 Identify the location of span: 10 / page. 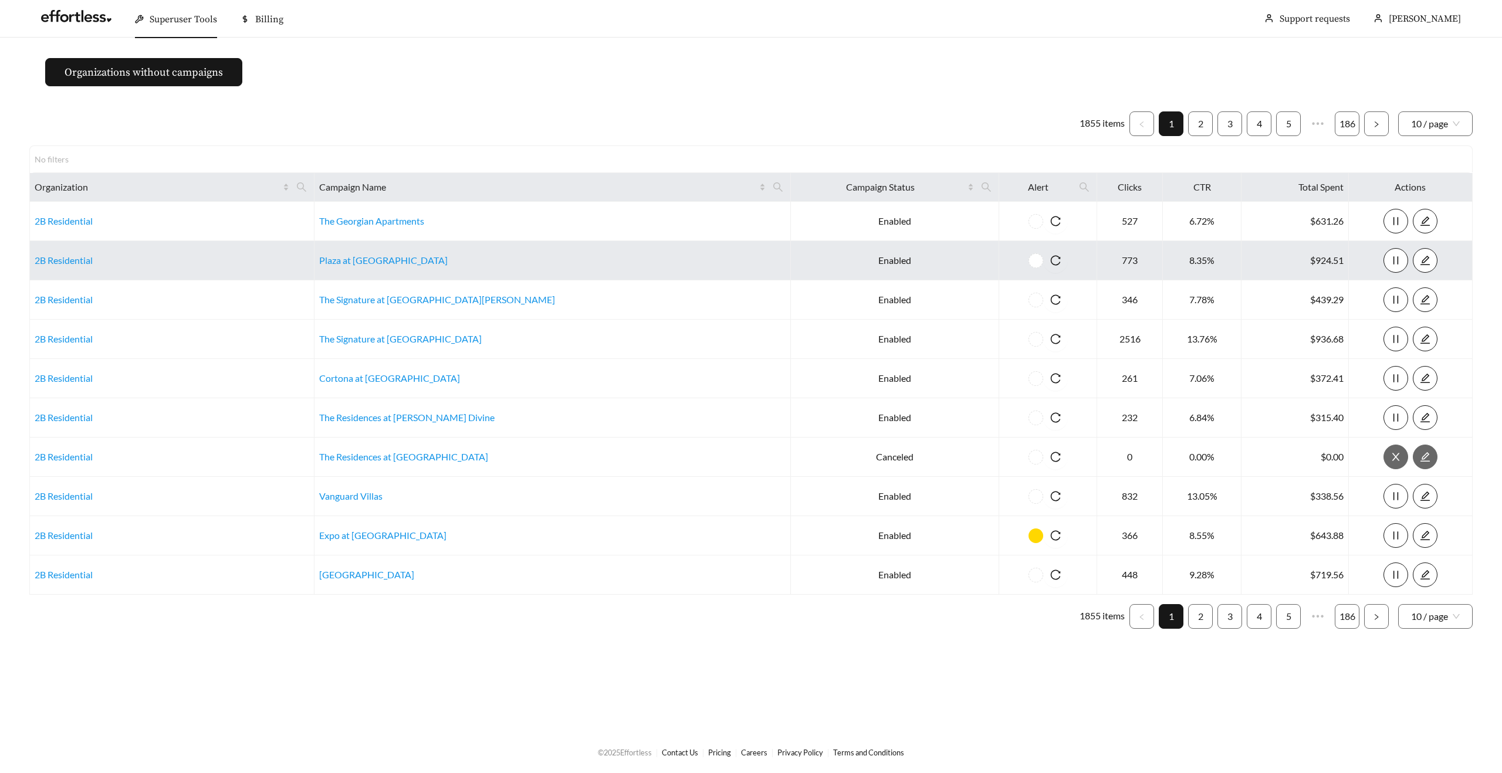
(1435, 617).